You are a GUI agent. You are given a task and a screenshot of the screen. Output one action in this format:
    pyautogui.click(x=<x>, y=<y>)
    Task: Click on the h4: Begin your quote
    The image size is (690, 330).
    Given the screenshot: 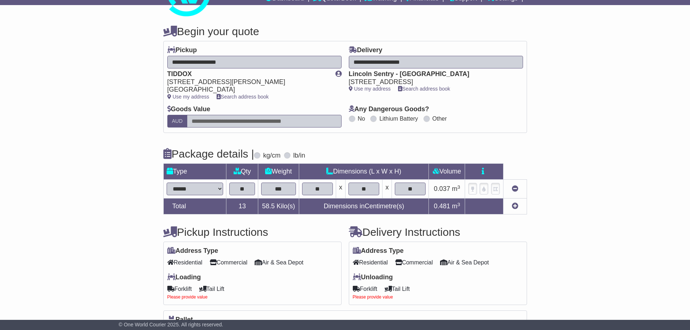 What is the action you would take?
    pyautogui.click(x=345, y=31)
    